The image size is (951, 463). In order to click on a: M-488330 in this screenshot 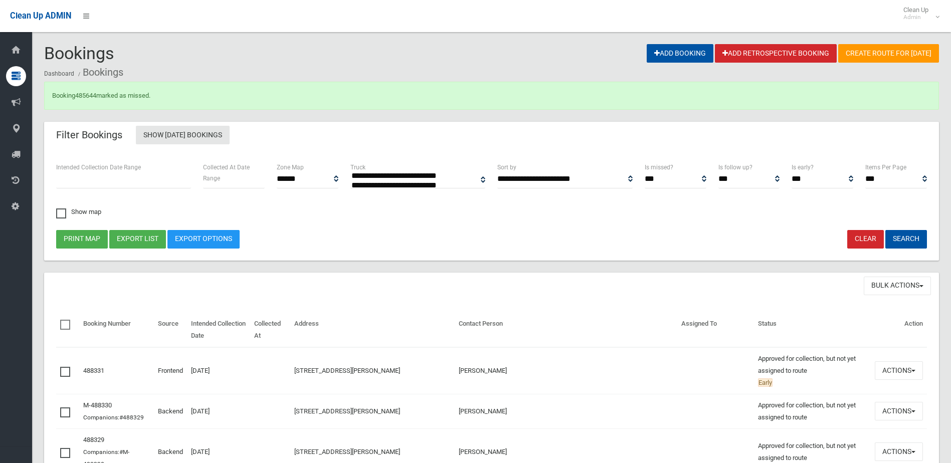, I will do `click(97, 405)`.